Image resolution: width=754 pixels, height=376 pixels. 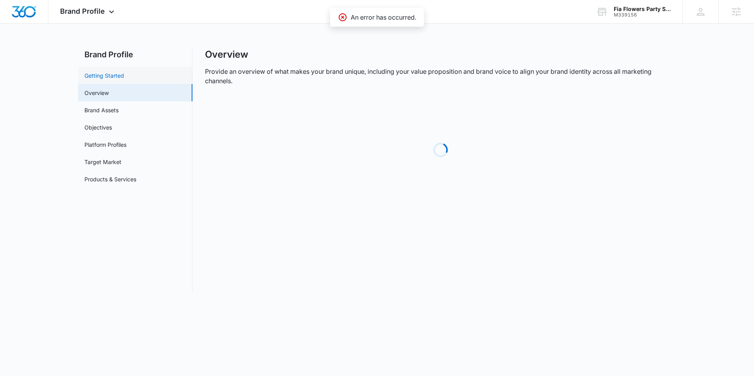 What do you see at coordinates (135, 55) in the screenshot?
I see `h2: Brand Profile` at bounding box center [135, 55].